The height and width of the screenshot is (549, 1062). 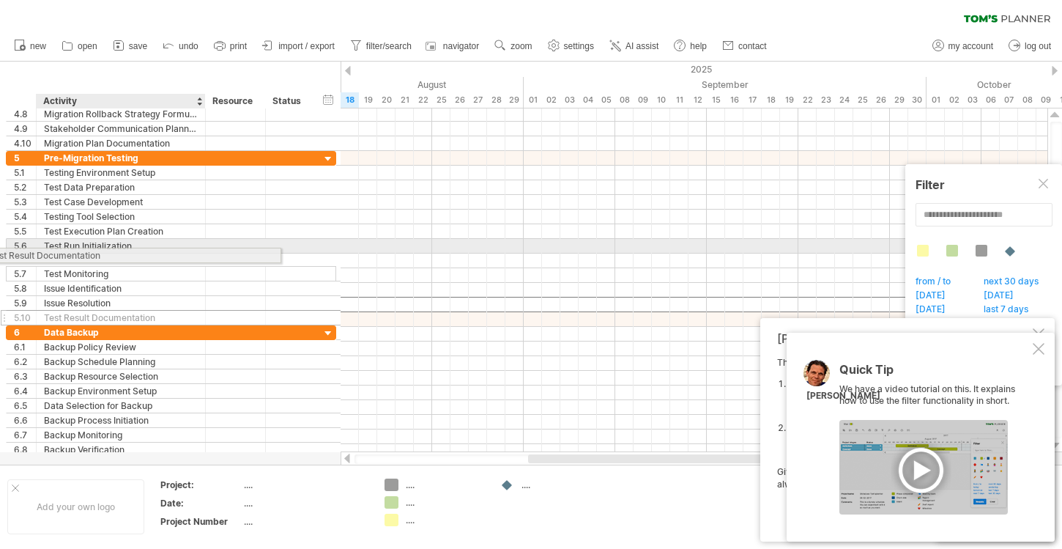 I want to click on div: 5, so click(x=25, y=158).